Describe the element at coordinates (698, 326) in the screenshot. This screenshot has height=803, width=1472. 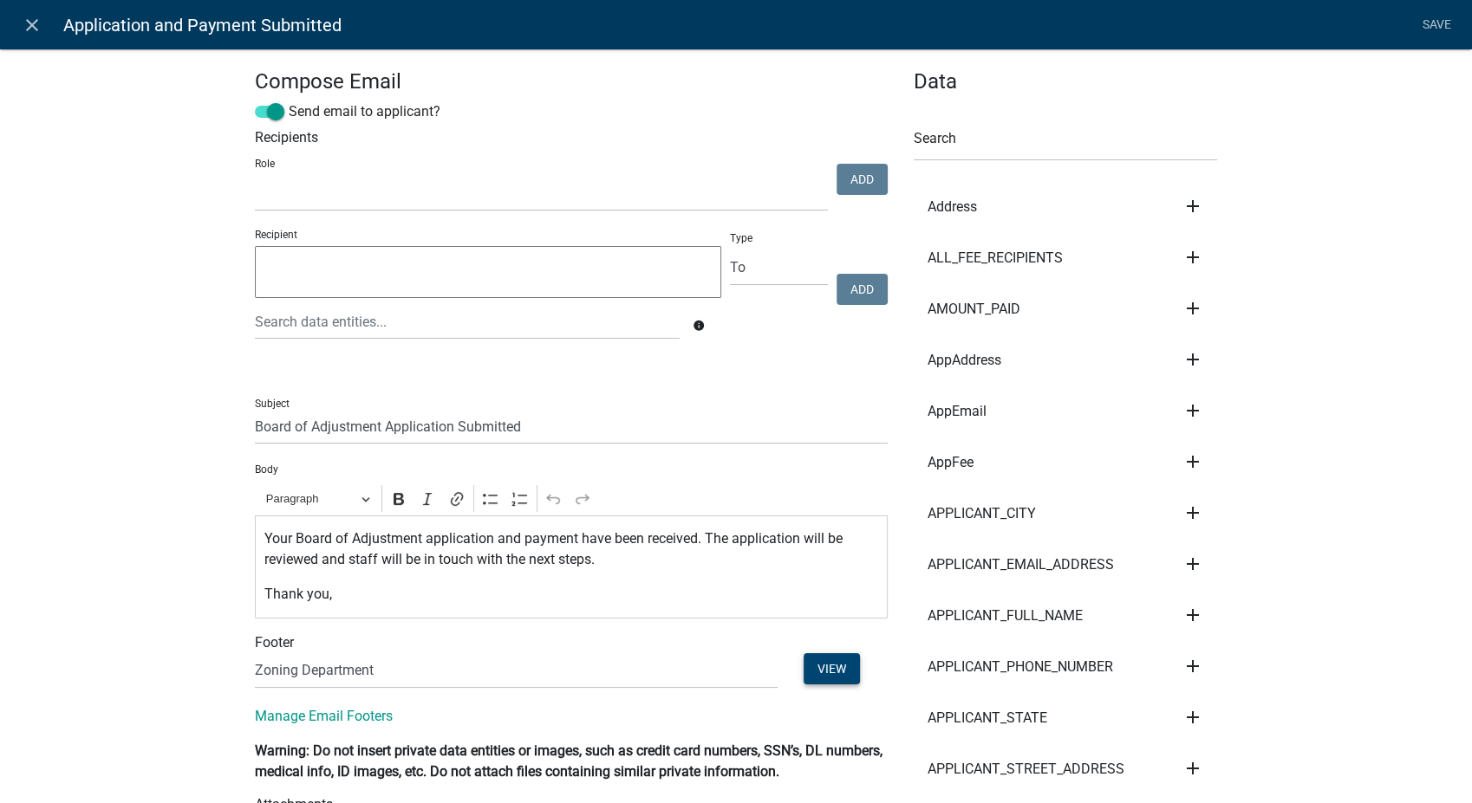
I see `i: info` at that location.